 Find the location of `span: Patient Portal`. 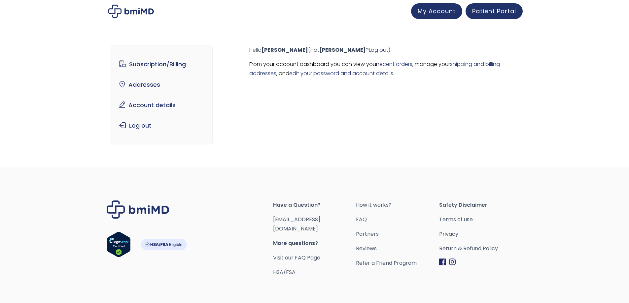

span: Patient Portal is located at coordinates (494, 11).